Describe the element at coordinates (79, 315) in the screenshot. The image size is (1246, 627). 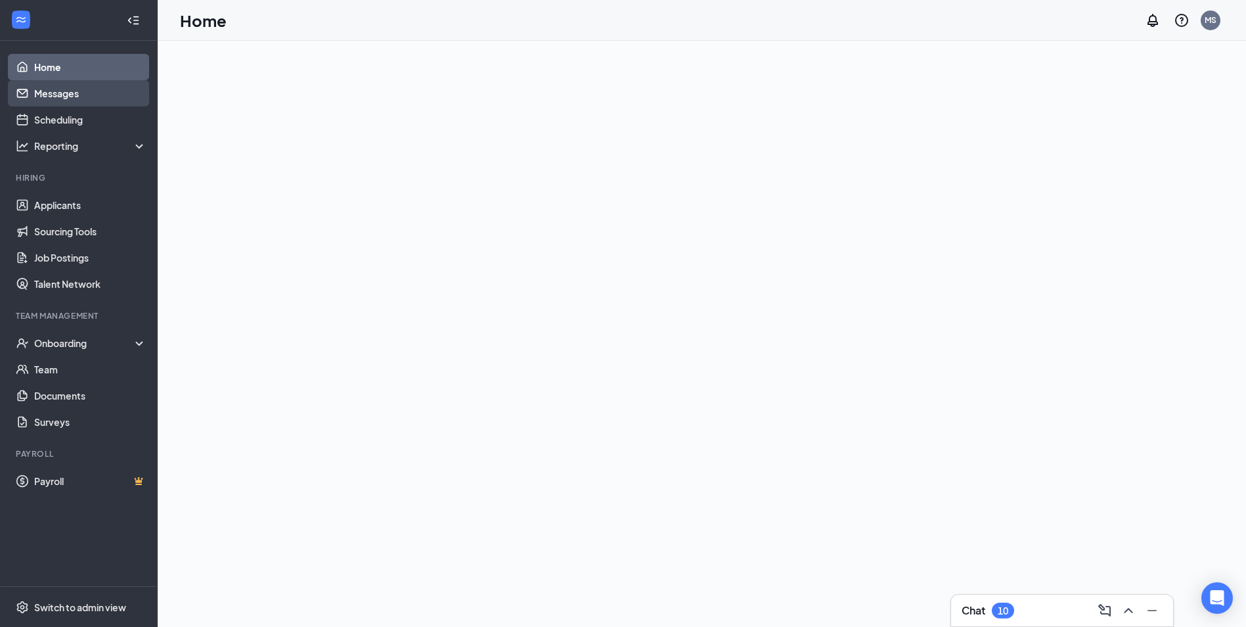
I see `div: Team Management` at that location.